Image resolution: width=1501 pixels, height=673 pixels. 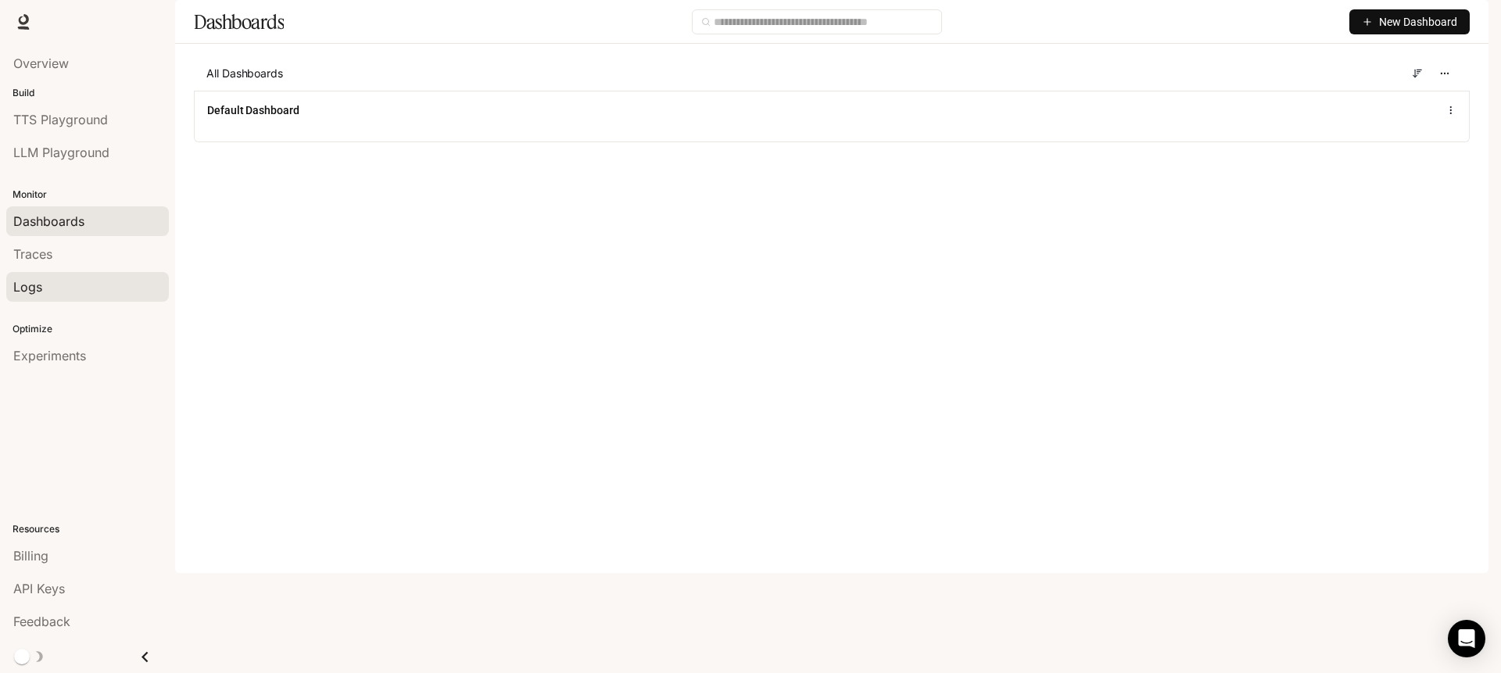 What do you see at coordinates (1418, 22) in the screenshot?
I see `span: New Dashboard` at bounding box center [1418, 22].